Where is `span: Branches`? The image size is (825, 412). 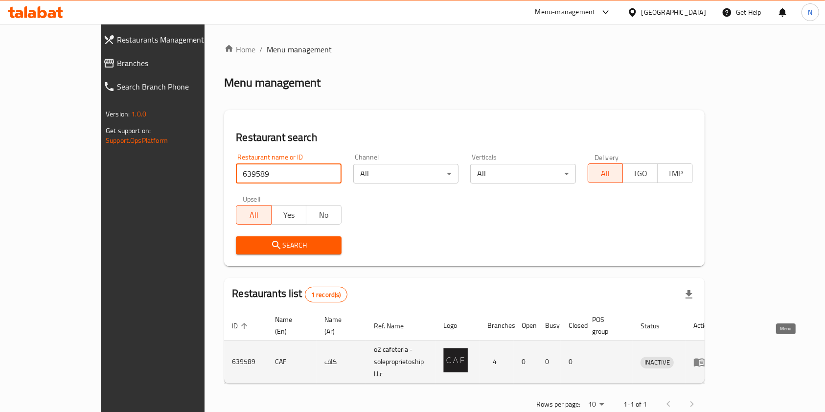
span: Branches is located at coordinates (174, 63).